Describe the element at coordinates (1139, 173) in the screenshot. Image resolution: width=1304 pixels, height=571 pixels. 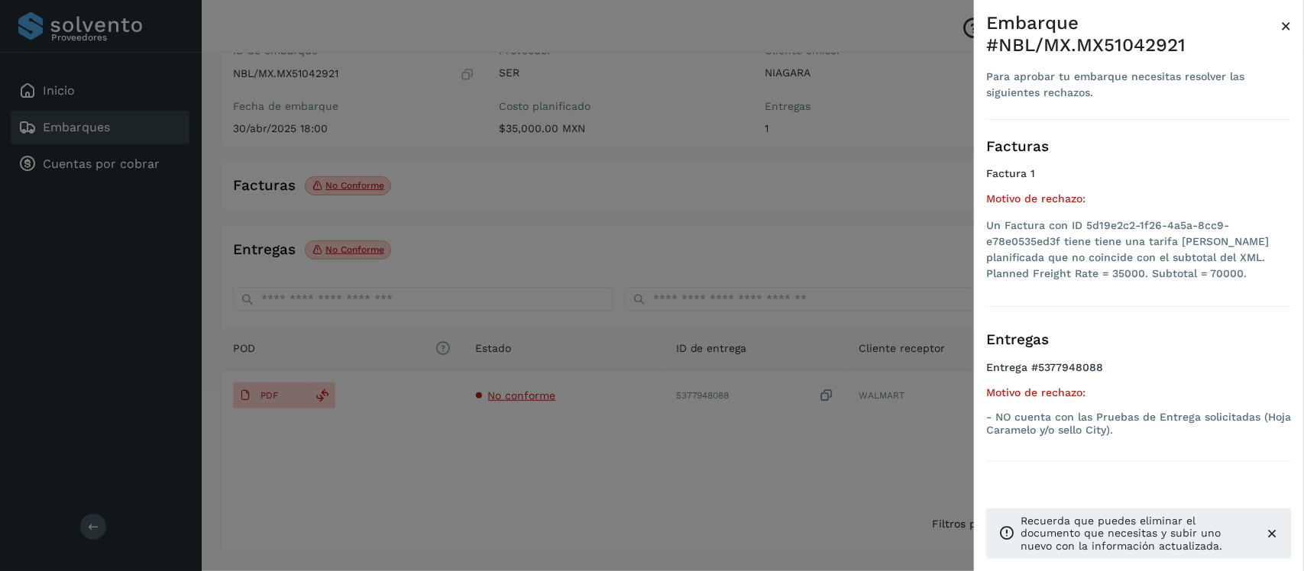
I see `h4: Factura 1` at that location.